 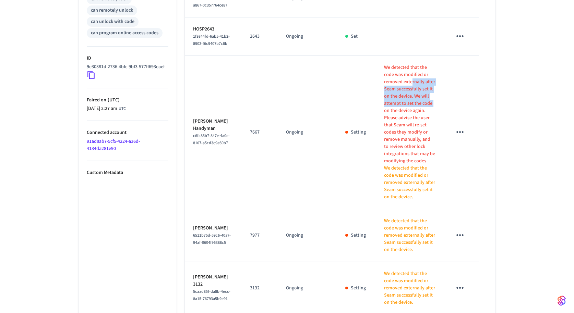 What do you see at coordinates (260, 236) in the screenshot?
I see `p: 7977` at bounding box center [260, 236].